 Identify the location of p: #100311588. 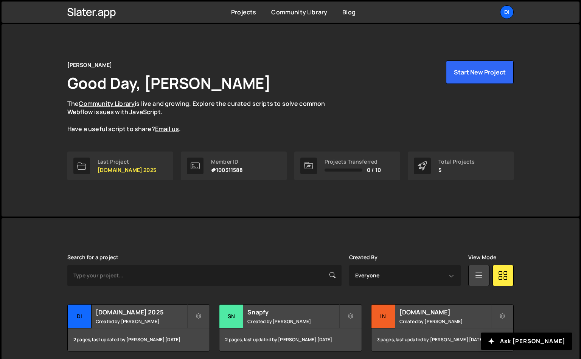
(227, 170).